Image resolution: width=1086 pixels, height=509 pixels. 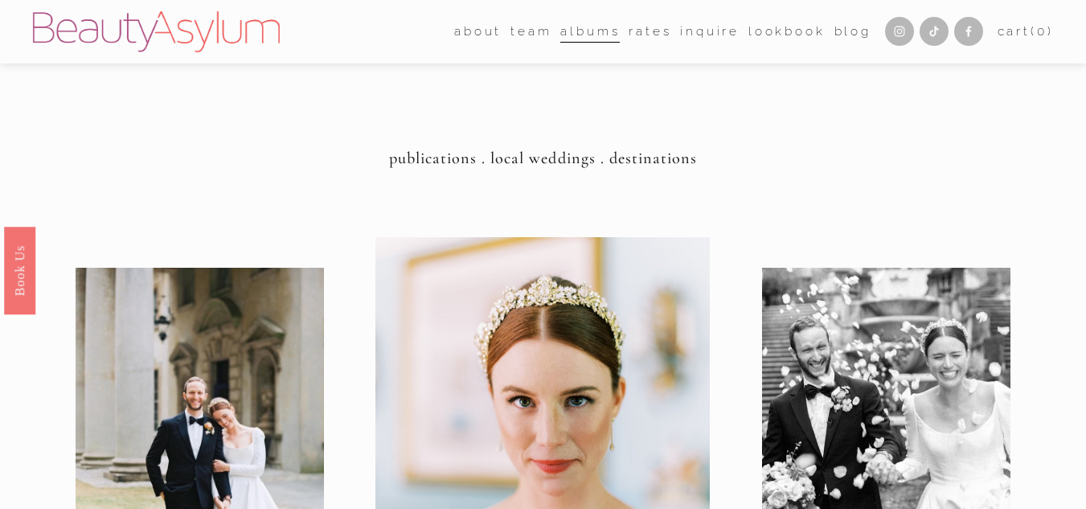 I want to click on a: albums, so click(x=590, y=31).